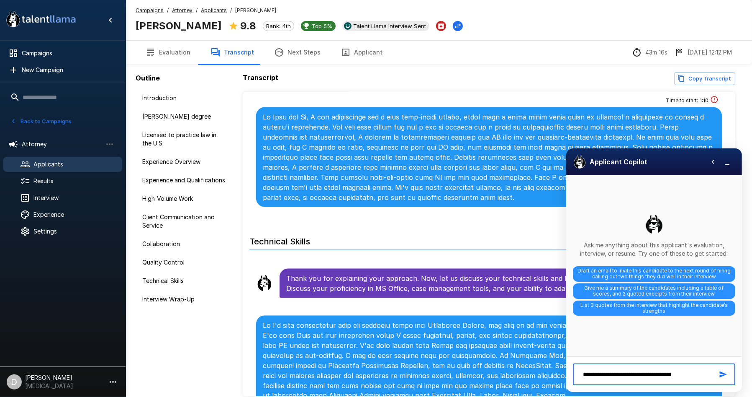 This screenshot has height=397, width=752. I want to click on span: Experience Overview, so click(184, 162).